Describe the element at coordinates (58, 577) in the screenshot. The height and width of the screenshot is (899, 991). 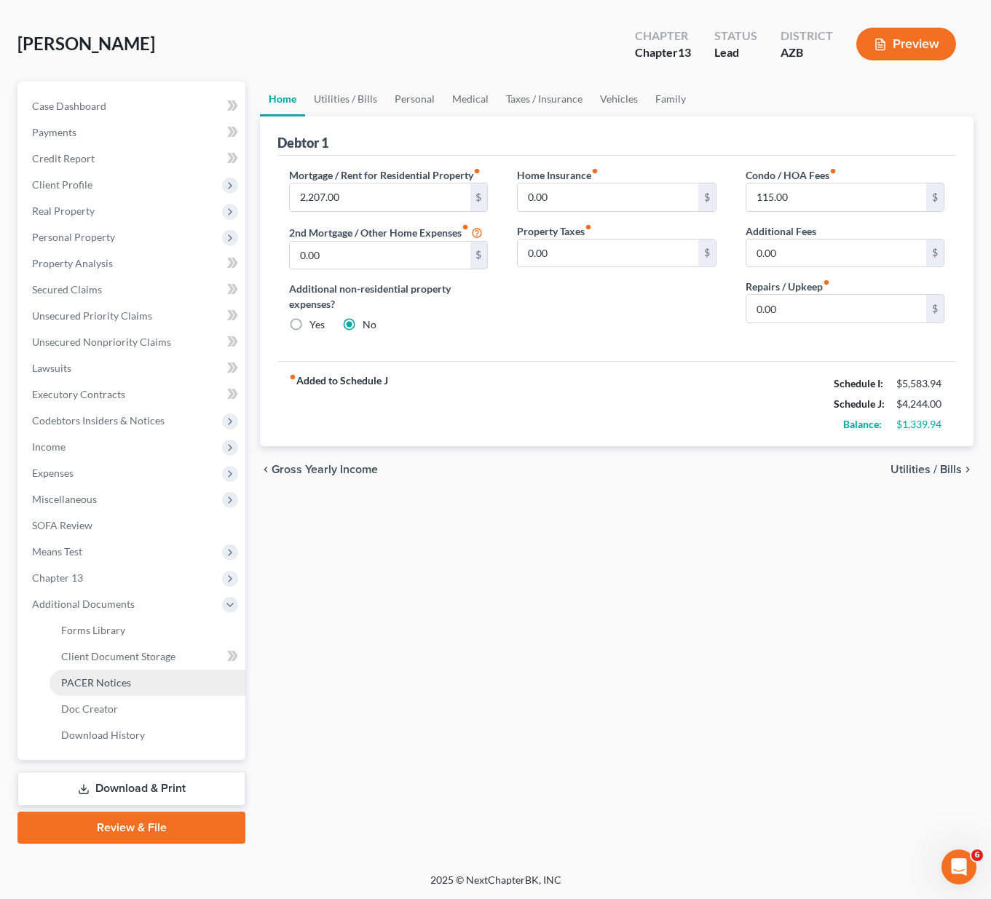
I see `span: Chapter 13` at that location.